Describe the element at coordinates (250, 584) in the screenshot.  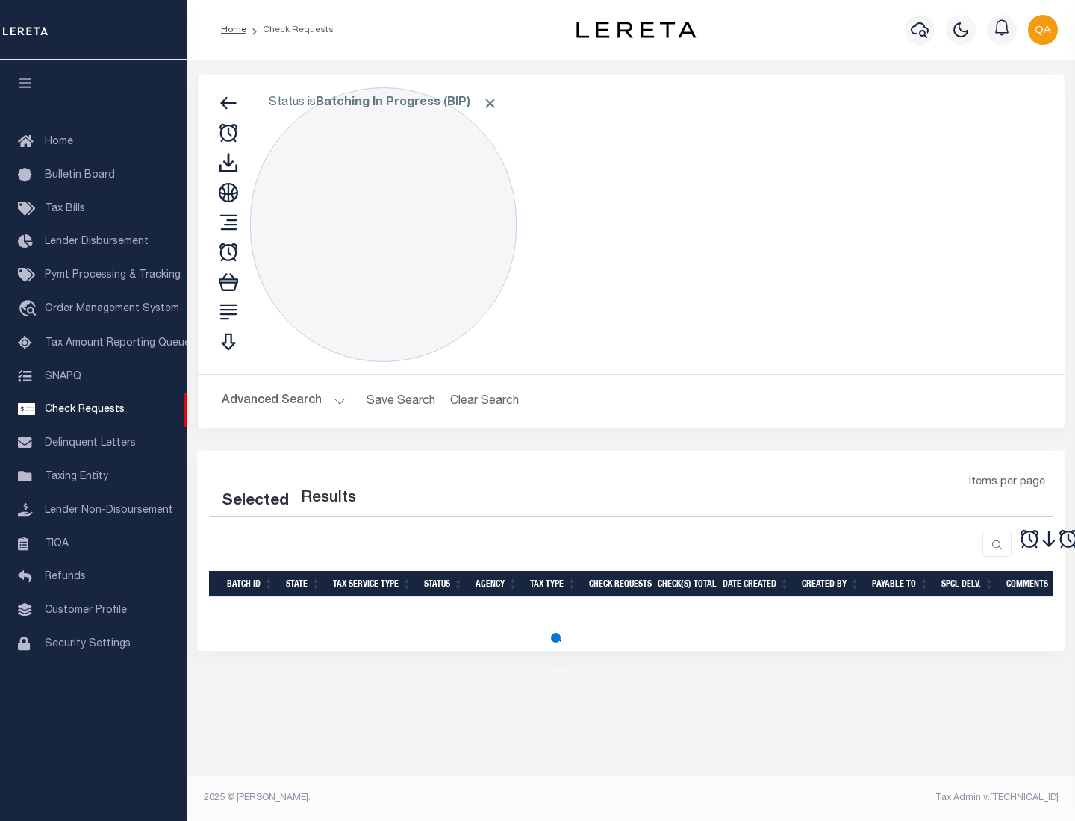
I see `th: Batch Id` at that location.